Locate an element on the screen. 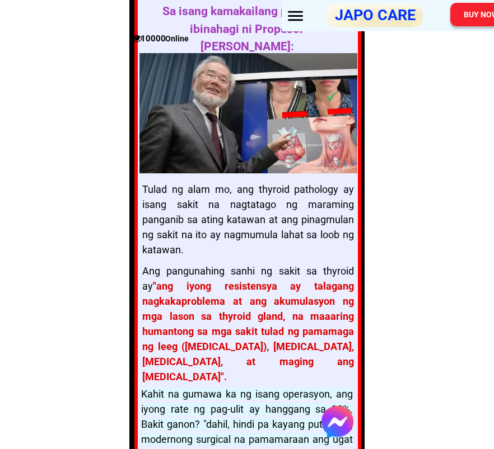 This screenshot has height=449, width=494. p: 10000 is located at coordinates (153, 39).